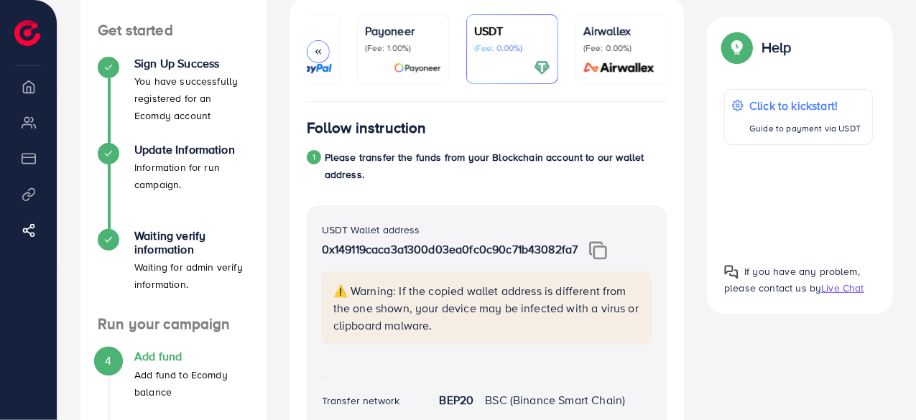 The width and height of the screenshot is (916, 420). Describe the element at coordinates (173, 186) in the screenshot. I see `li: Update Information` at that location.